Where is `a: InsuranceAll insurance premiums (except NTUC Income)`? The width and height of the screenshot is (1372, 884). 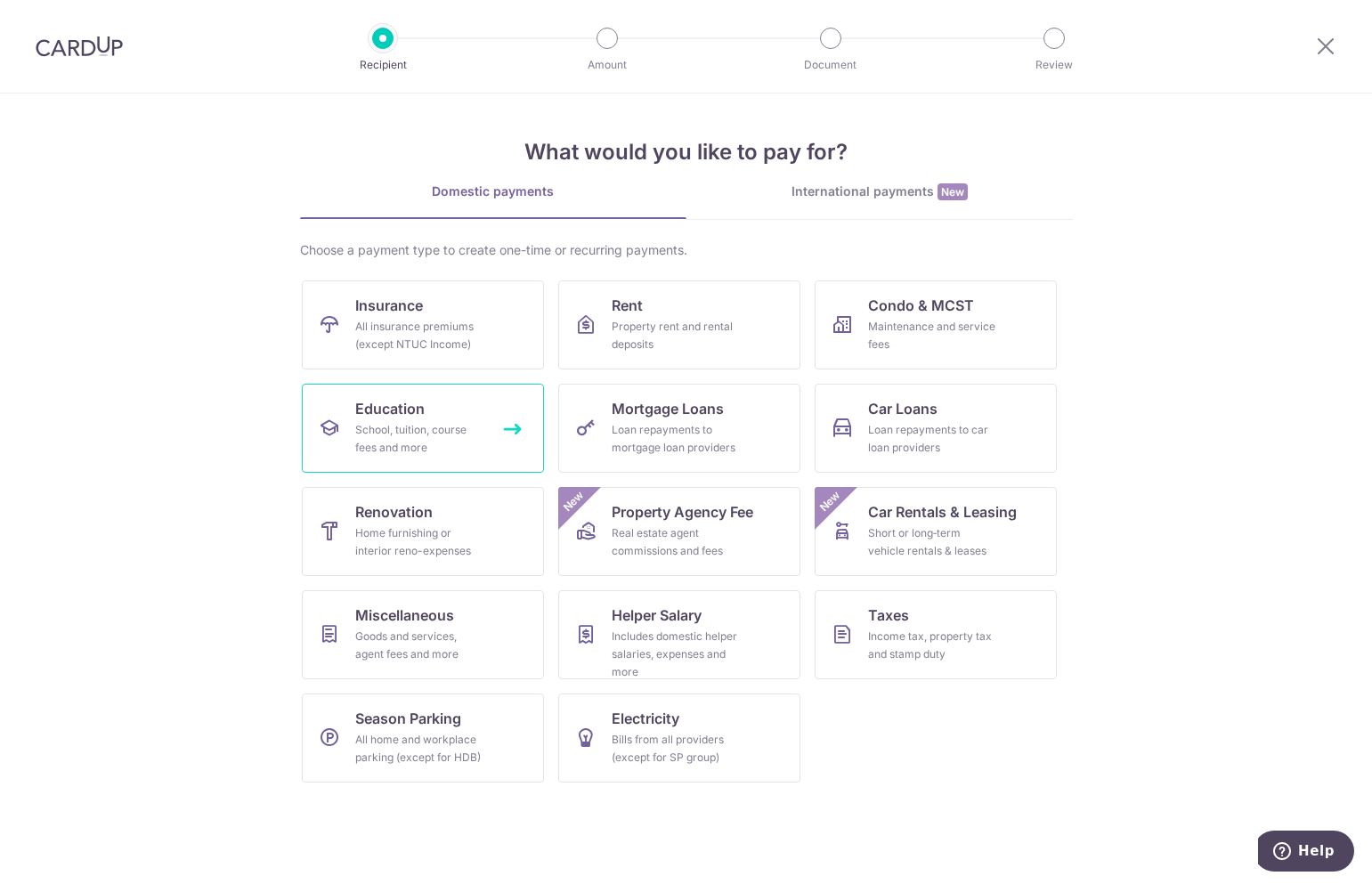
a: InsuranceAll insurance premiums (except NTUC Income) is located at coordinates (423, 325).